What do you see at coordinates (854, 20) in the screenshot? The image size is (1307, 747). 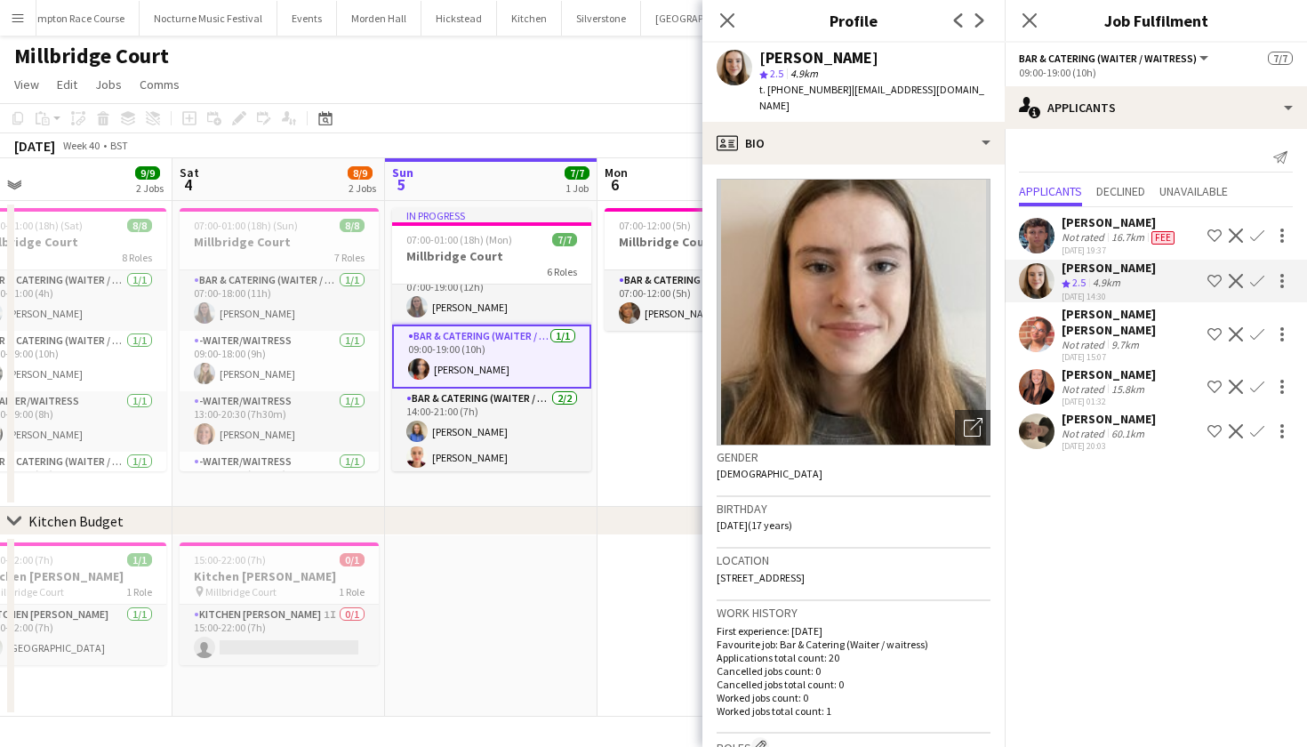 I see `h3: Profile` at bounding box center [854, 20].